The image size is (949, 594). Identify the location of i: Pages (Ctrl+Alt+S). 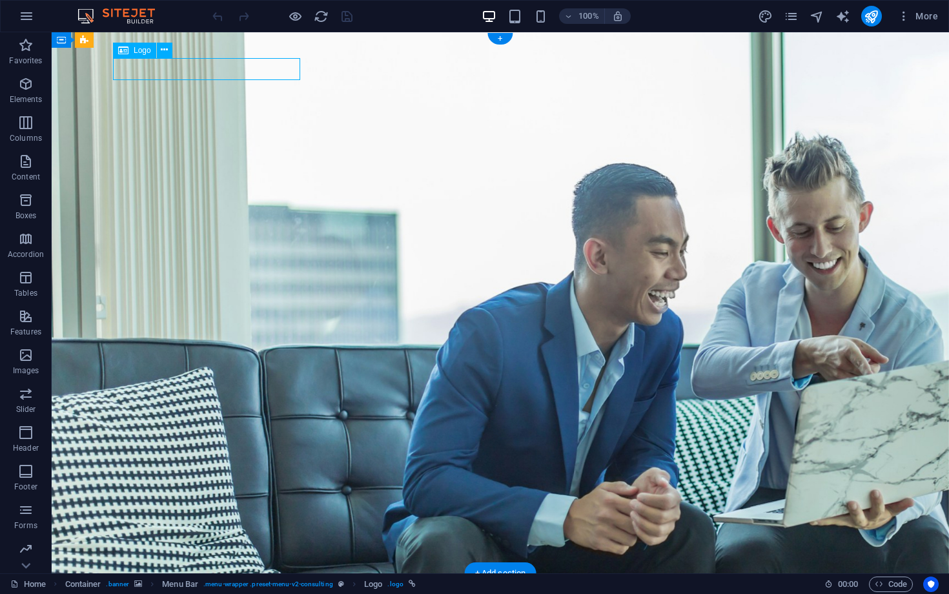
(791, 16).